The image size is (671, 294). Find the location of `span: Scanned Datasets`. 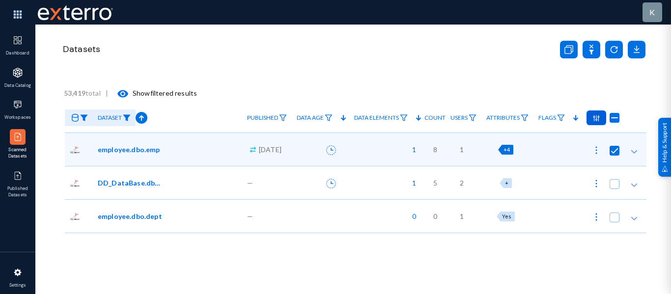

span: Scanned Datasets is located at coordinates (18, 153).